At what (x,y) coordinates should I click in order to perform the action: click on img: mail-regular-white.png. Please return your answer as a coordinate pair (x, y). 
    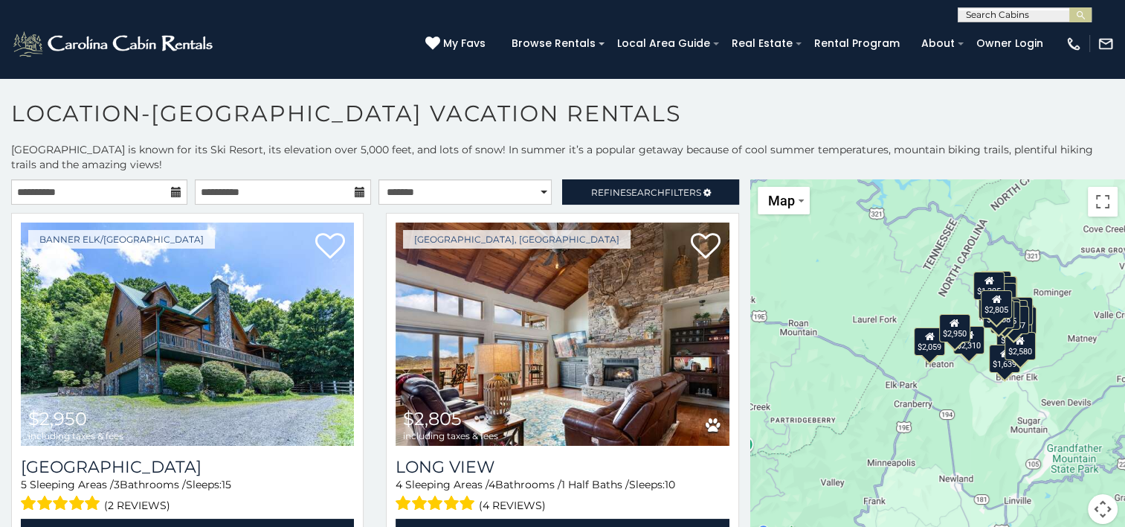
    Looking at the image, I should click on (1106, 44).